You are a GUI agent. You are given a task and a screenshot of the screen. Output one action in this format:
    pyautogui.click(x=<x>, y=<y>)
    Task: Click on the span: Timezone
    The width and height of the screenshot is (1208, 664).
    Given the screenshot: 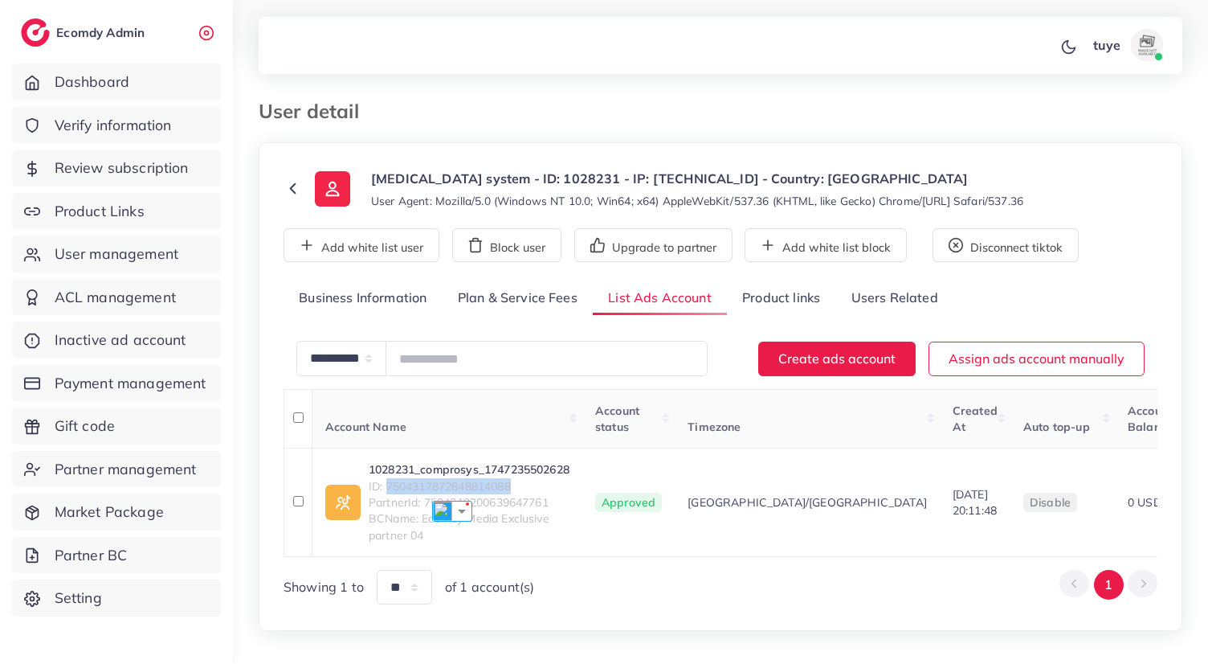 What is the action you would take?
    pyautogui.click(x=714, y=427)
    